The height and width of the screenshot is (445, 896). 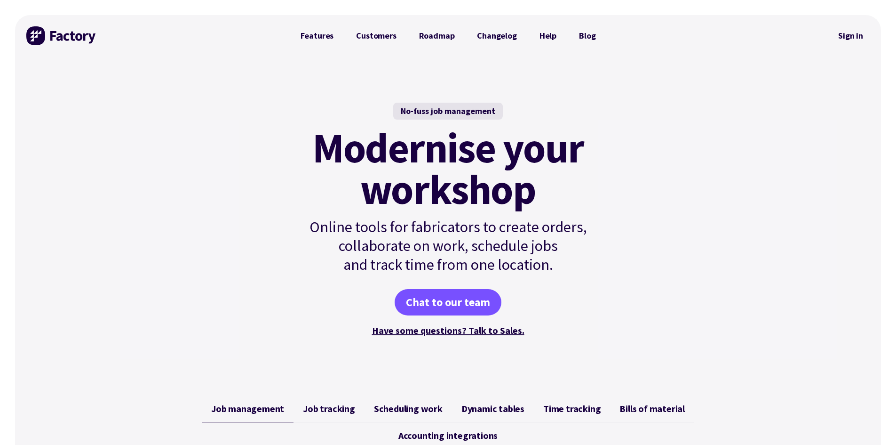 I want to click on a: Blog, so click(x=587, y=36).